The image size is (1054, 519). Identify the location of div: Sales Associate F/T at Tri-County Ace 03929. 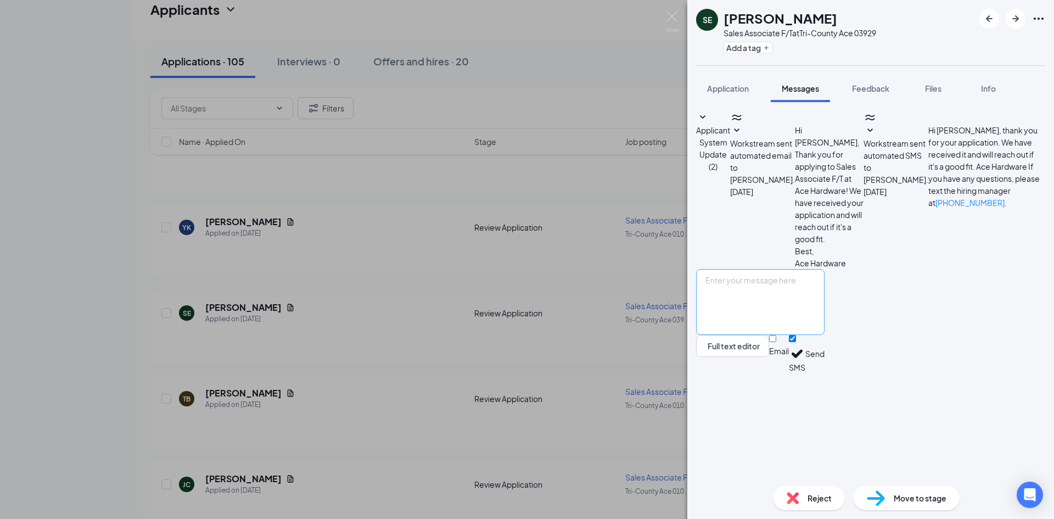
(800, 33).